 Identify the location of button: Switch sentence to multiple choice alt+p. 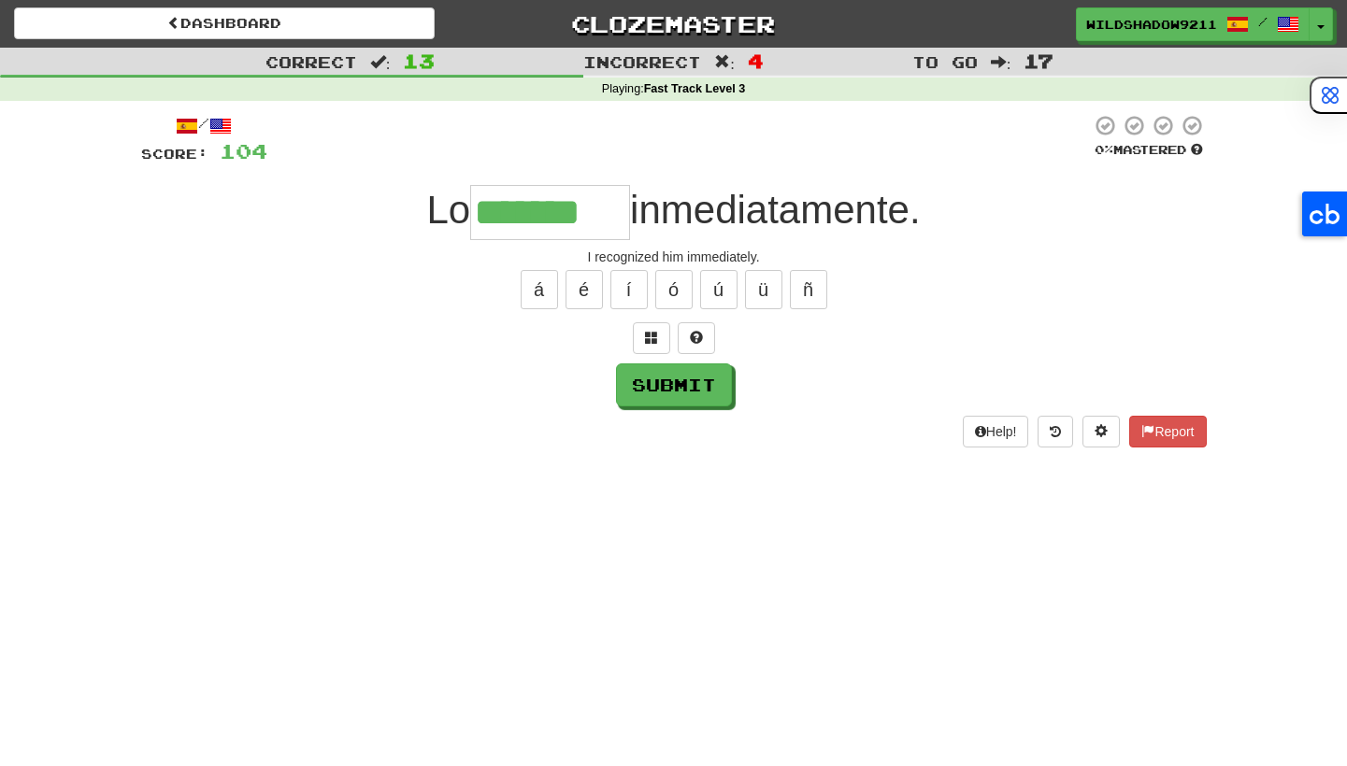
(651, 338).